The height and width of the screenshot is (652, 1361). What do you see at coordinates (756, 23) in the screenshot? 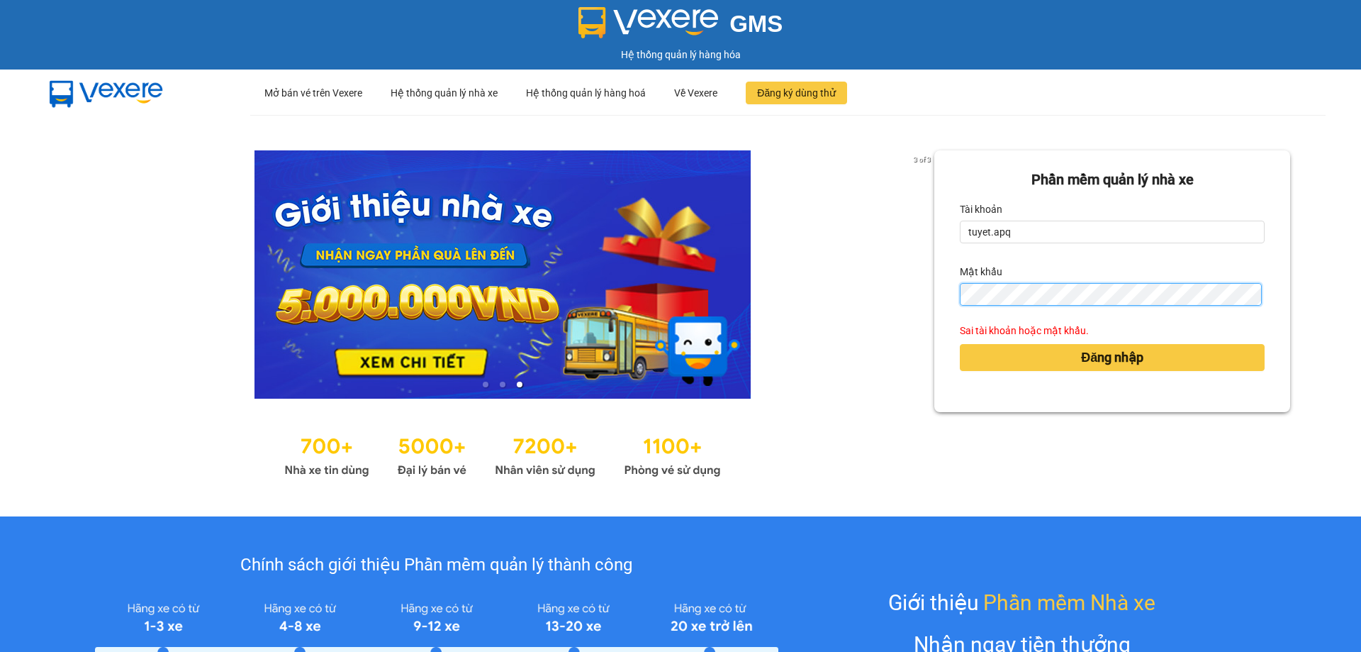
I see `span: GMS` at bounding box center [756, 23].